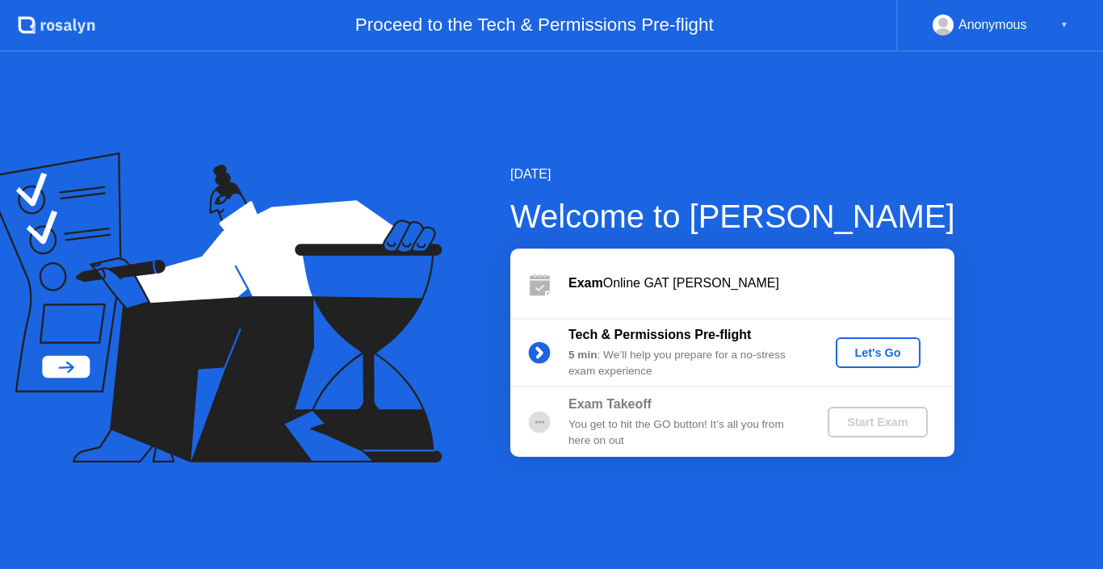  Describe the element at coordinates (609, 404) in the screenshot. I see `b: Exam Takeoff` at that location.